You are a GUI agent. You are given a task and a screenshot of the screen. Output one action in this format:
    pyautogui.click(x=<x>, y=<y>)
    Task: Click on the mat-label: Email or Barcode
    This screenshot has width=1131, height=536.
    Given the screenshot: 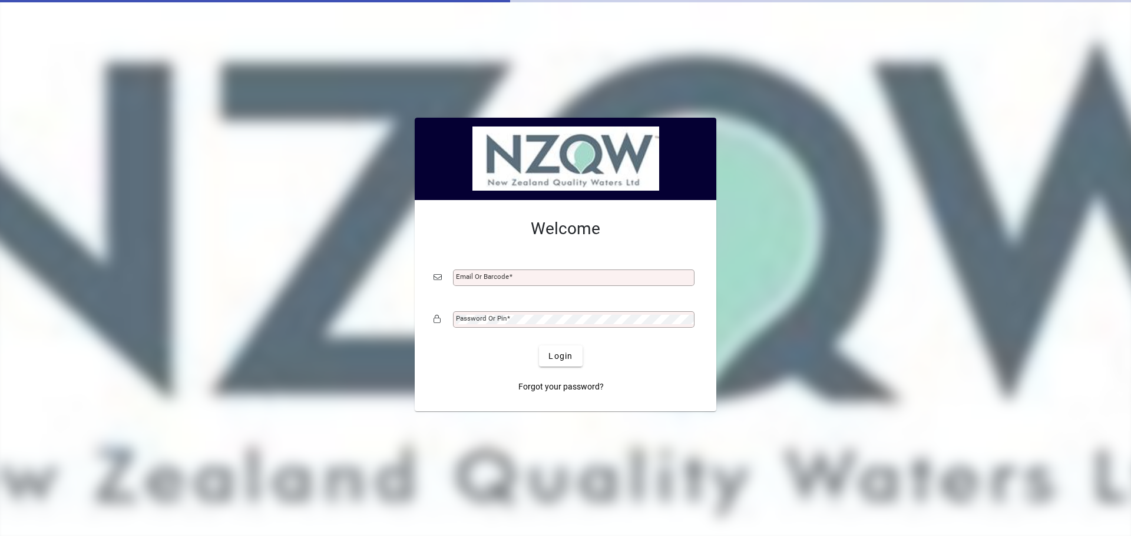 What is the action you would take?
    pyautogui.click(x=482, y=277)
    